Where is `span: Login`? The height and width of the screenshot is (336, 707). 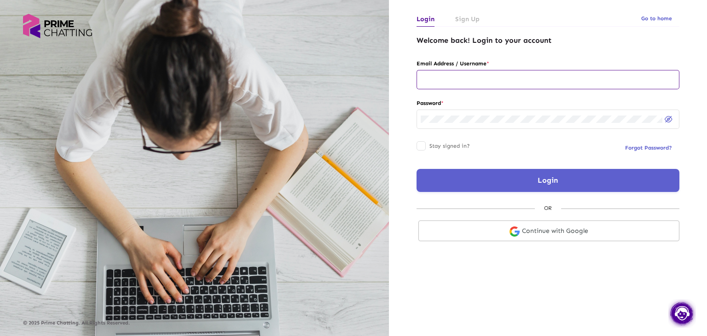
span: Login is located at coordinates (548, 180).